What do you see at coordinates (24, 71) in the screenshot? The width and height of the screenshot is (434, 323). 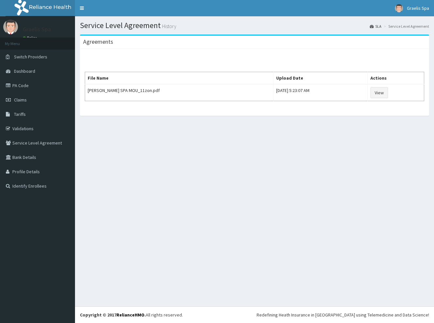 I see `span: Dashboard` at bounding box center [24, 71].